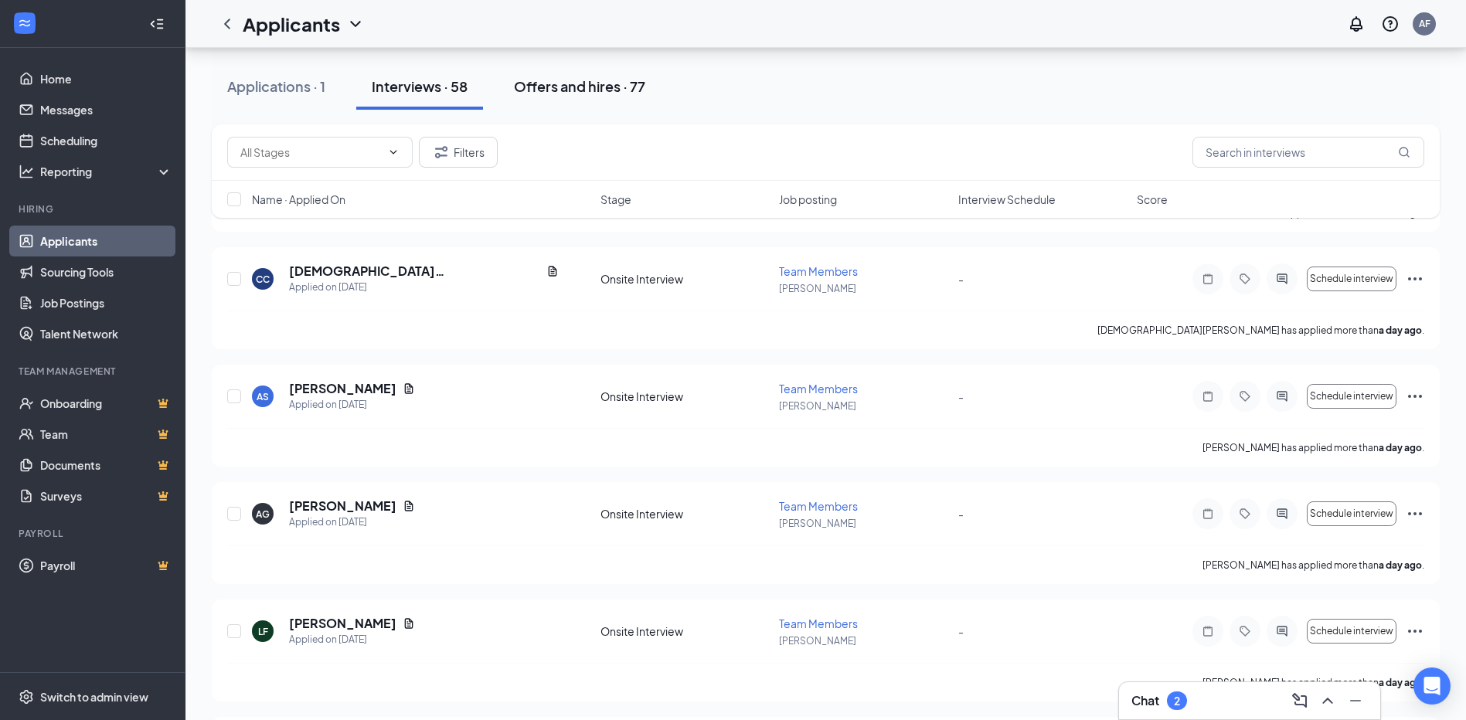 The image size is (1466, 720). Describe the element at coordinates (311, 152) in the screenshot. I see `input: All Stages` at that location.